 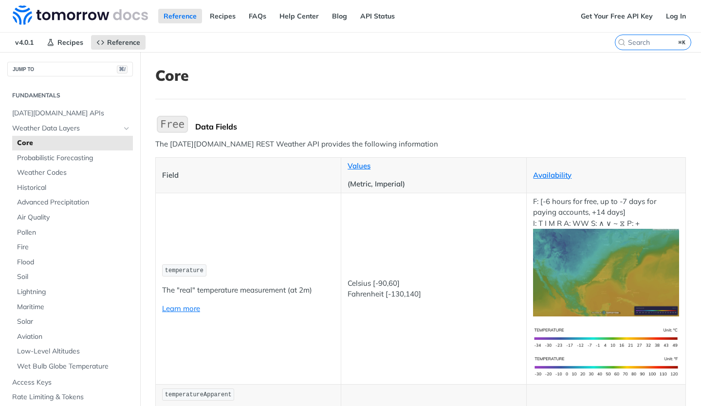 What do you see at coordinates (73, 277) in the screenshot?
I see `a: Soil` at bounding box center [73, 277].